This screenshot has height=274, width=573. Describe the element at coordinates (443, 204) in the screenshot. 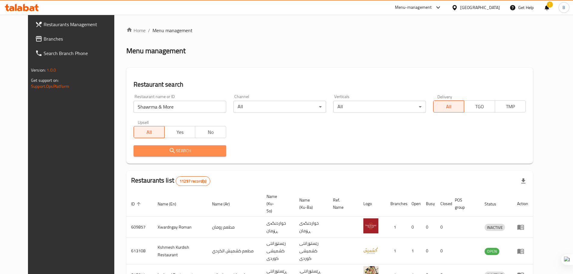

I see `th: Closed` at that location.